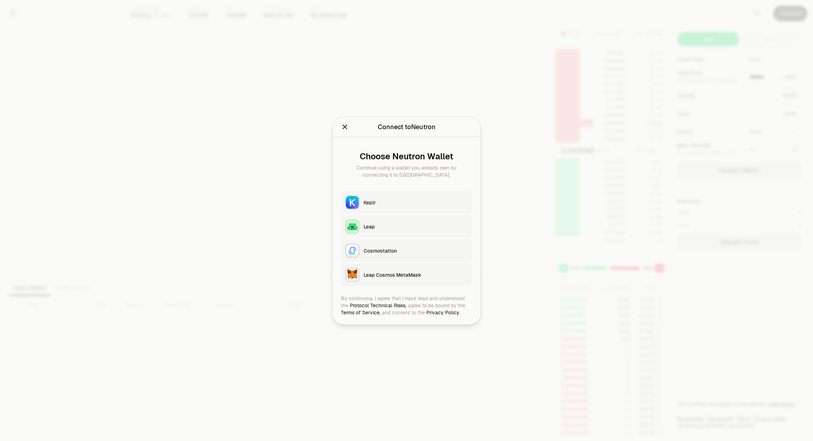 The image size is (813, 441). I want to click on div: Leap, so click(416, 226).